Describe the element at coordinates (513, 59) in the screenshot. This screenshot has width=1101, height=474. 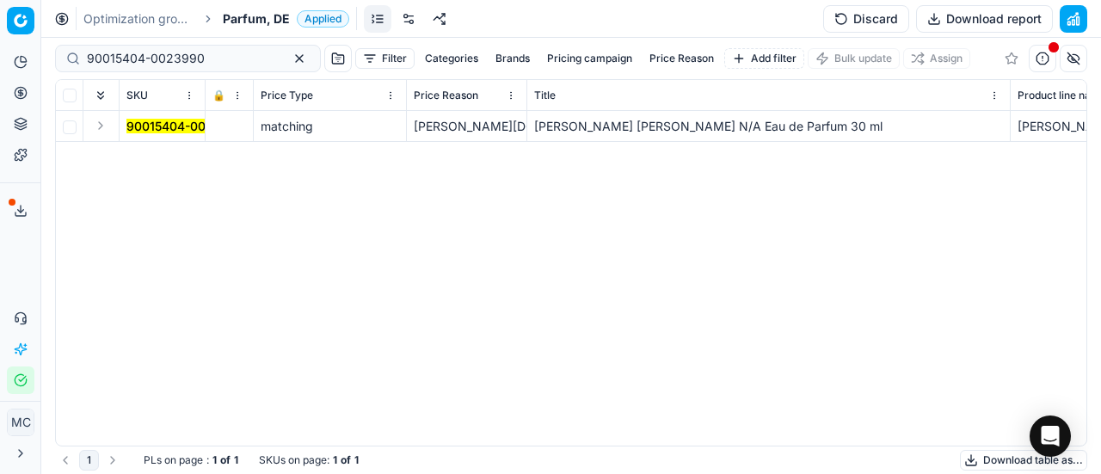
I see `button: Brands` at that location.